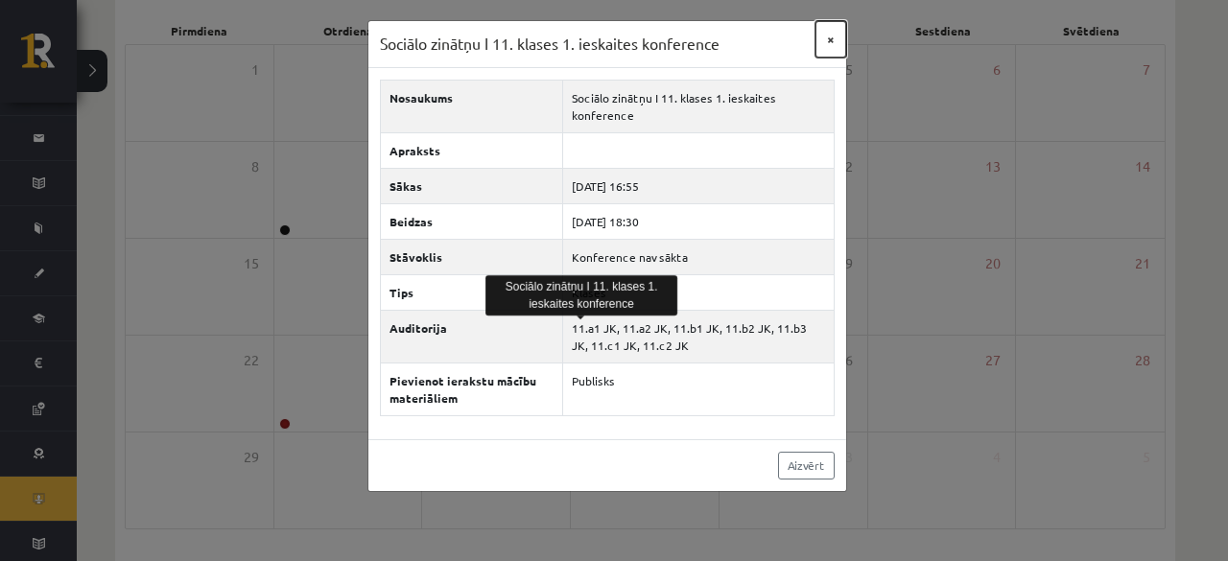 This screenshot has height=561, width=1228. I want to click on a: Aizvērt, so click(806, 465).